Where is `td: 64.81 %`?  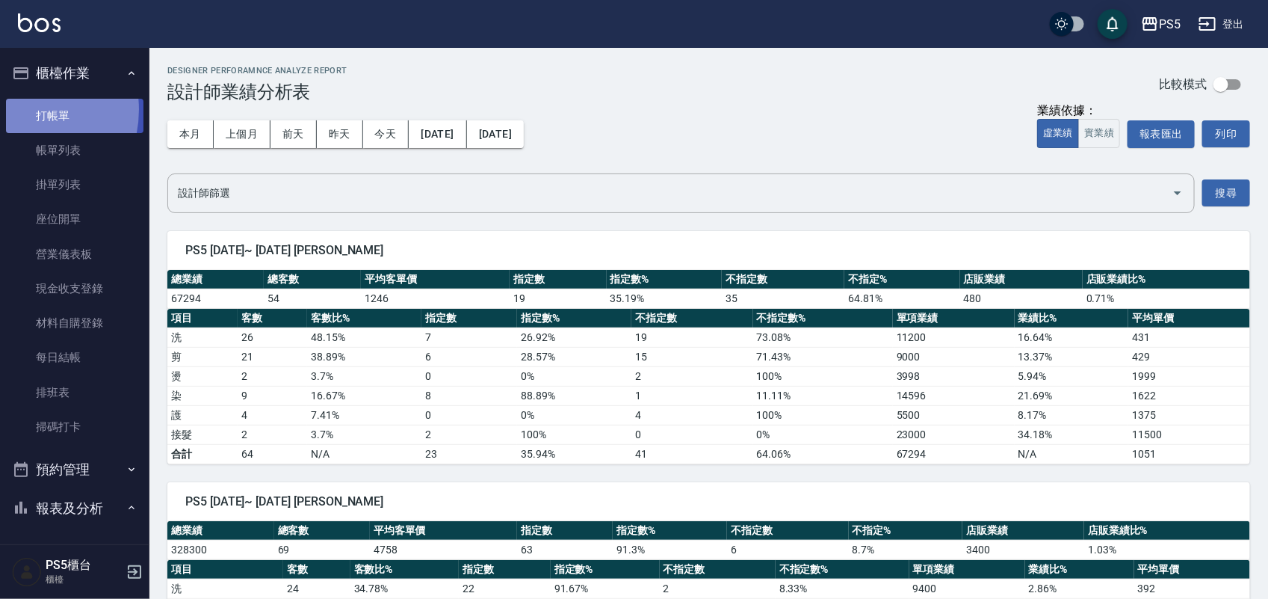
td: 64.81 % is located at coordinates (902, 298).